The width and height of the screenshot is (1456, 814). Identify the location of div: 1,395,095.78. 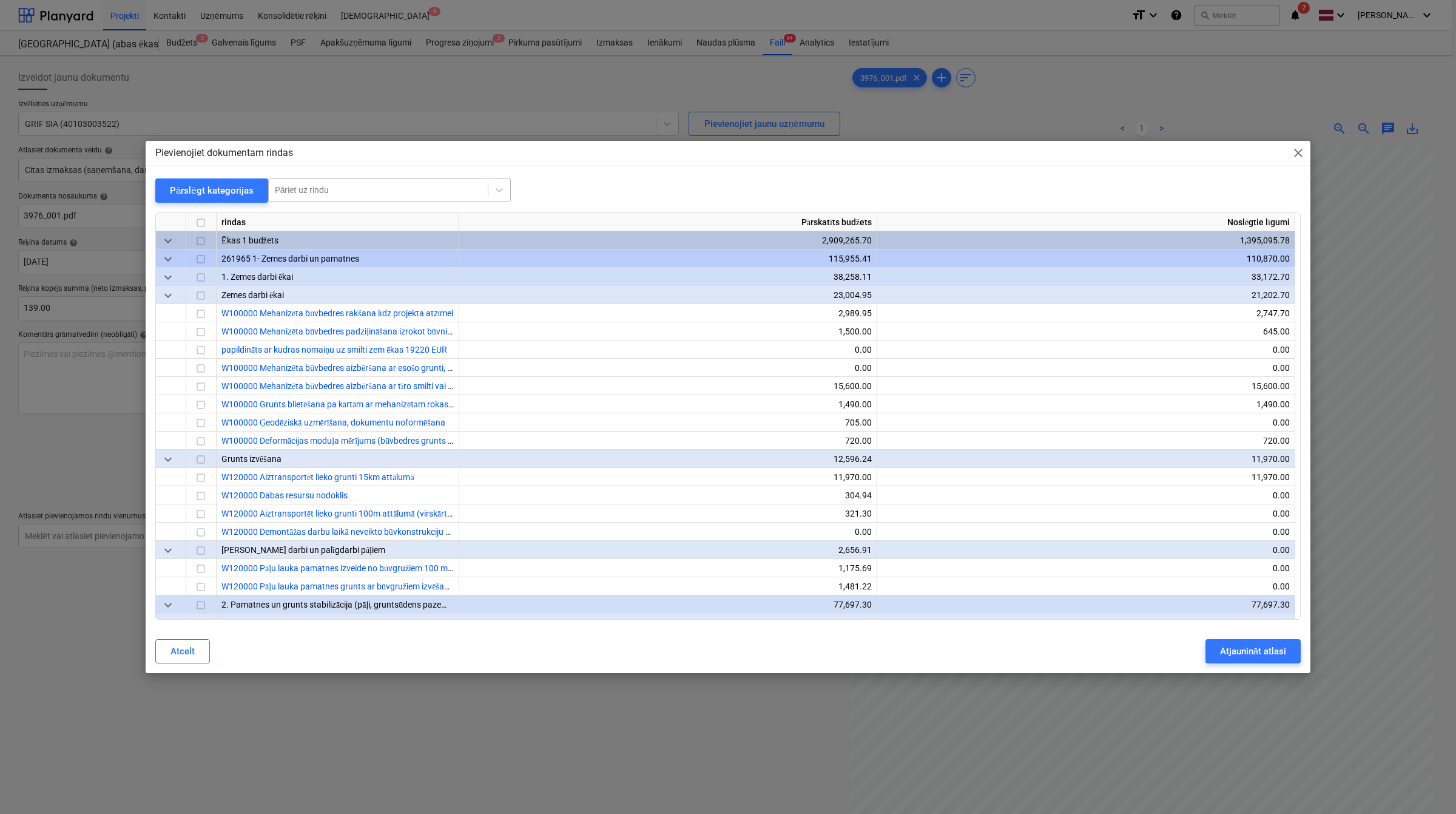
(1086, 240).